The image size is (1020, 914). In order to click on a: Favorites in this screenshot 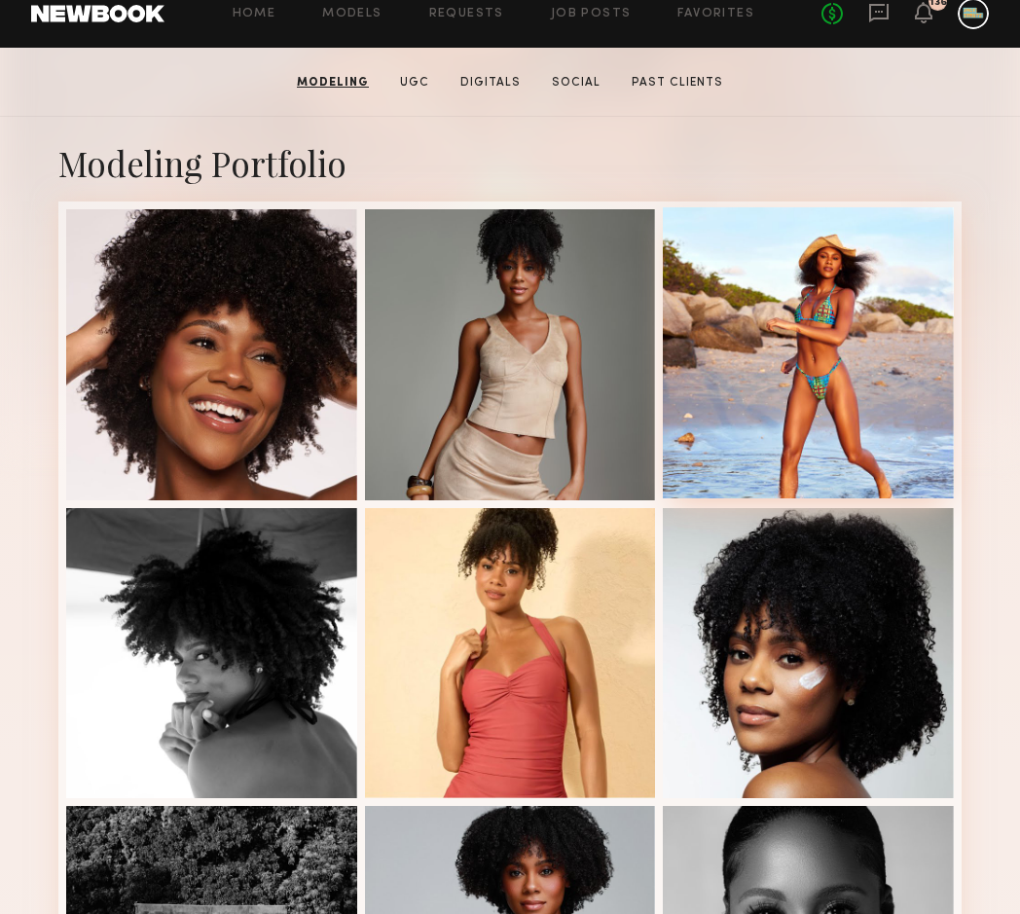, I will do `click(715, 14)`.